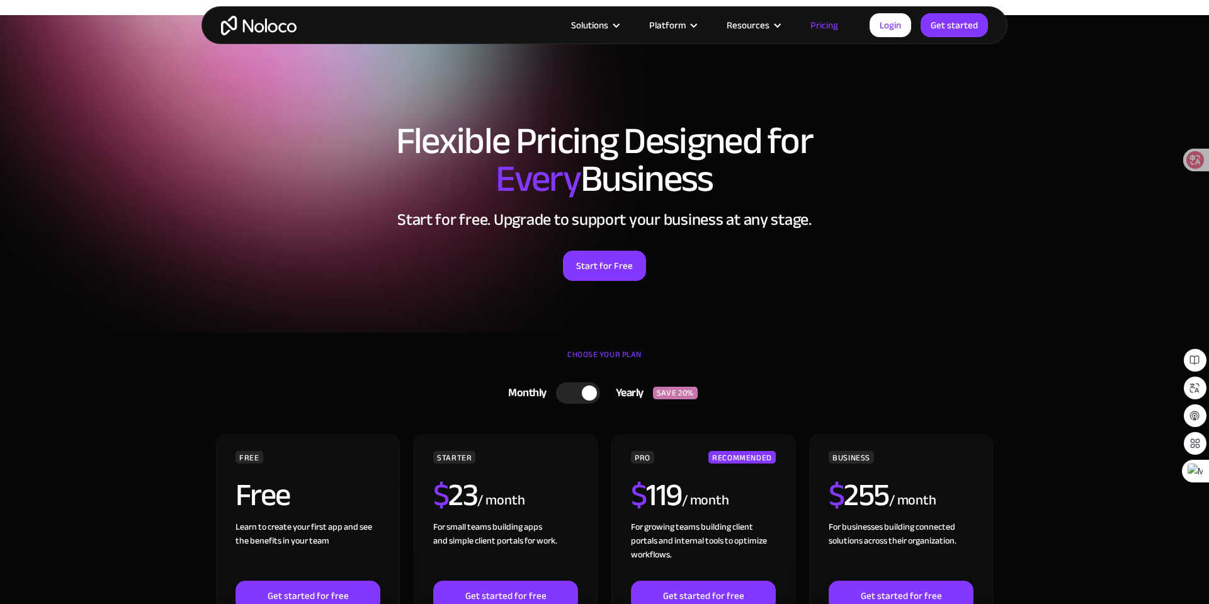  Describe the element at coordinates (859, 495) in the screenshot. I see `h2: 255` at that location.